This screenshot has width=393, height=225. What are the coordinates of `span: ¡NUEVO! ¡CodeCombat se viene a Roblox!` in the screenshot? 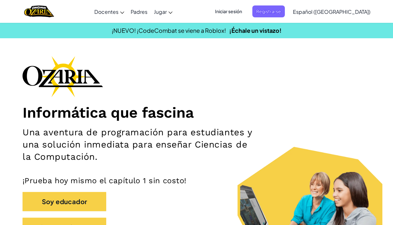 It's located at (169, 30).